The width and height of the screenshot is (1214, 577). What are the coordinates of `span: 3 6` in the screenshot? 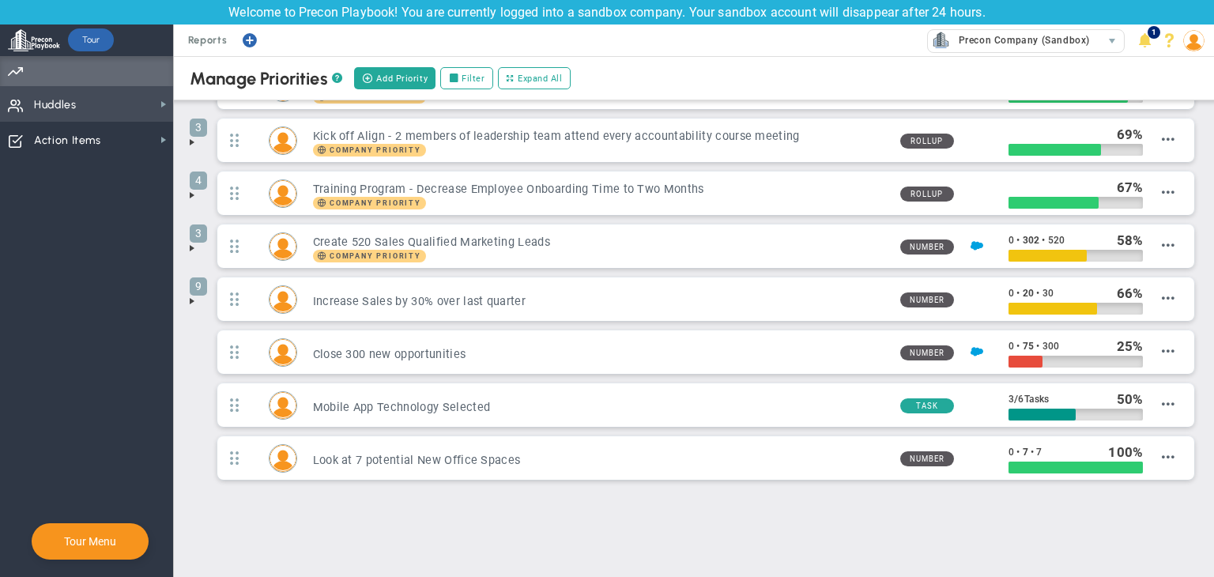 It's located at (1028, 399).